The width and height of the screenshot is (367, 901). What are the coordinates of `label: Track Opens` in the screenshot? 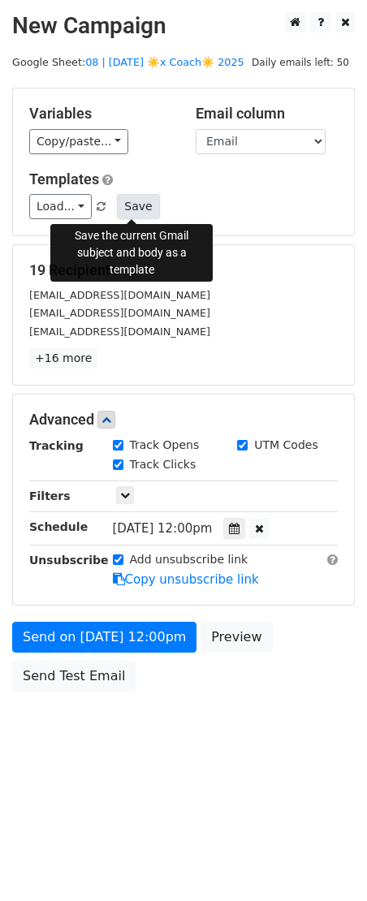 It's located at (165, 445).